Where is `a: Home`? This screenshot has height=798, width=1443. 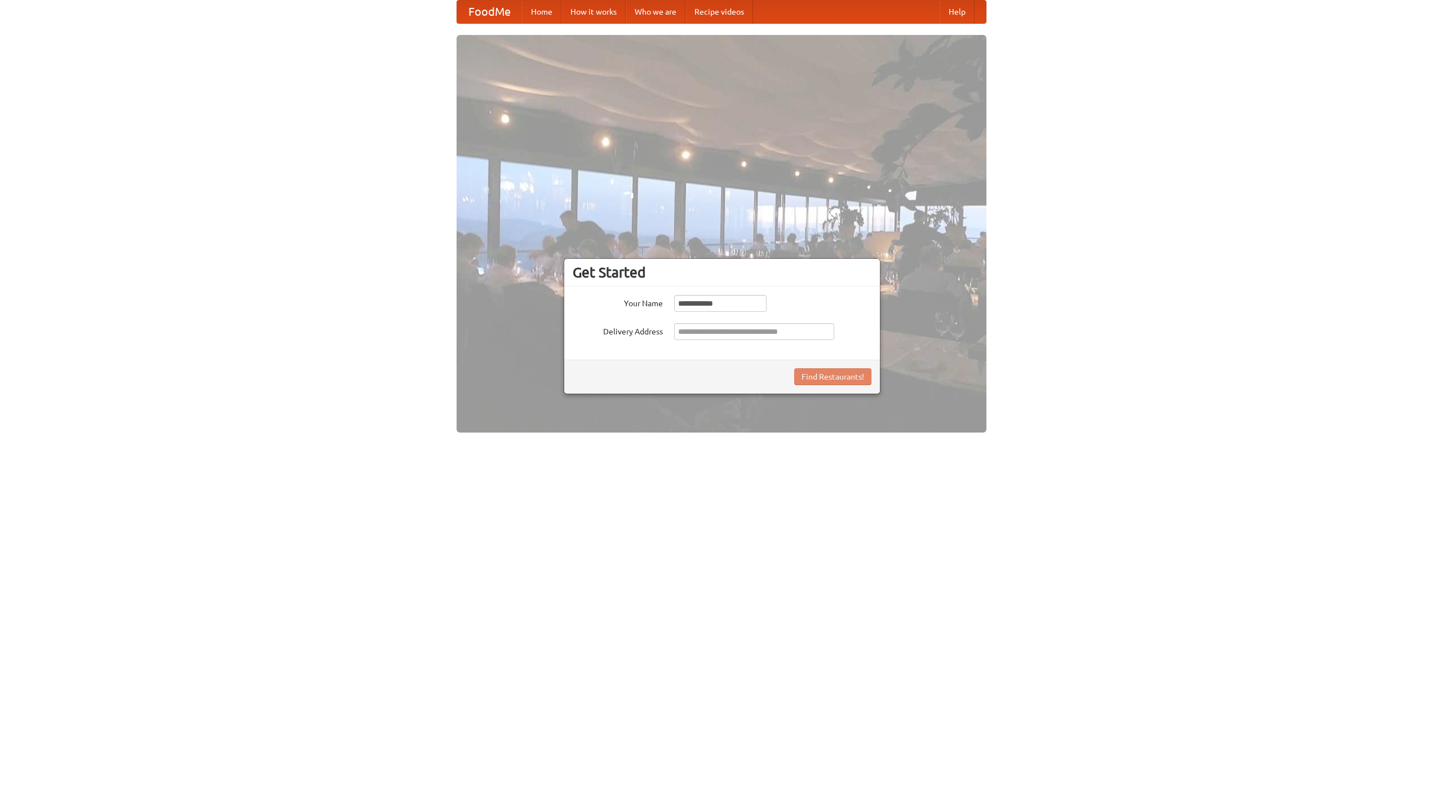 a: Home is located at coordinates (542, 12).